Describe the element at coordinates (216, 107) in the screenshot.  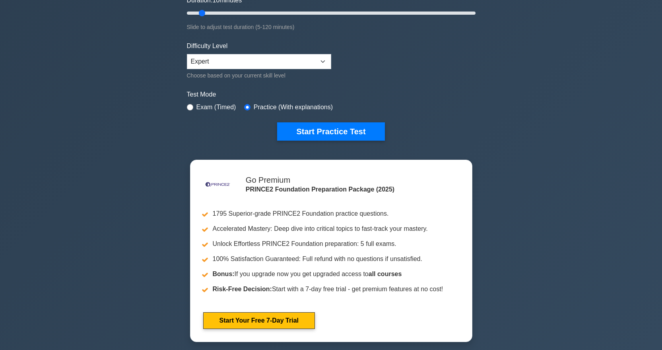
I see `label: Exam (Timed)` at that location.